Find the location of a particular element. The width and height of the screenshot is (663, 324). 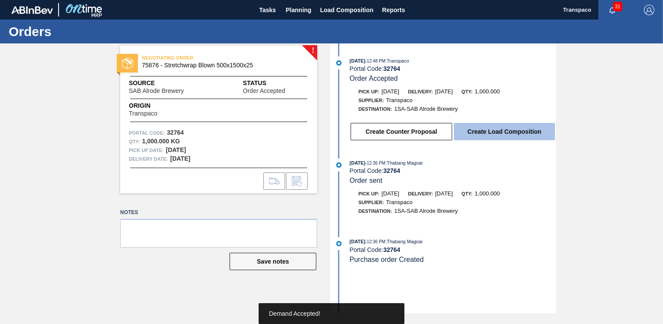

span: Order sent is located at coordinates (366, 180).